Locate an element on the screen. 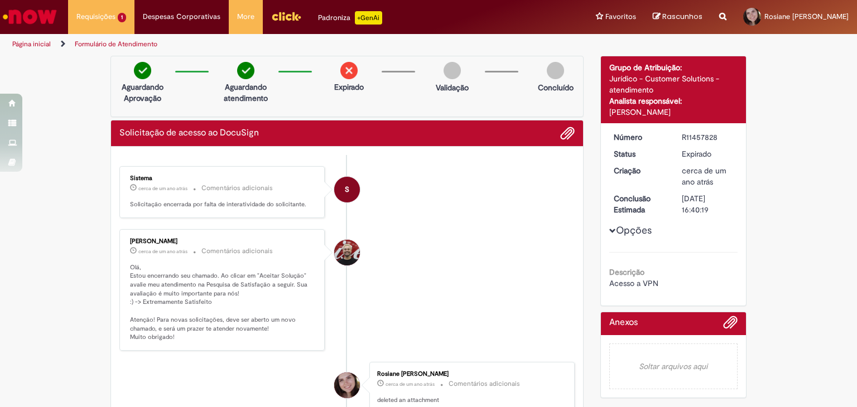  p: Solicitação encerrada por falta de interatividade do solicitante. is located at coordinates (223, 205).